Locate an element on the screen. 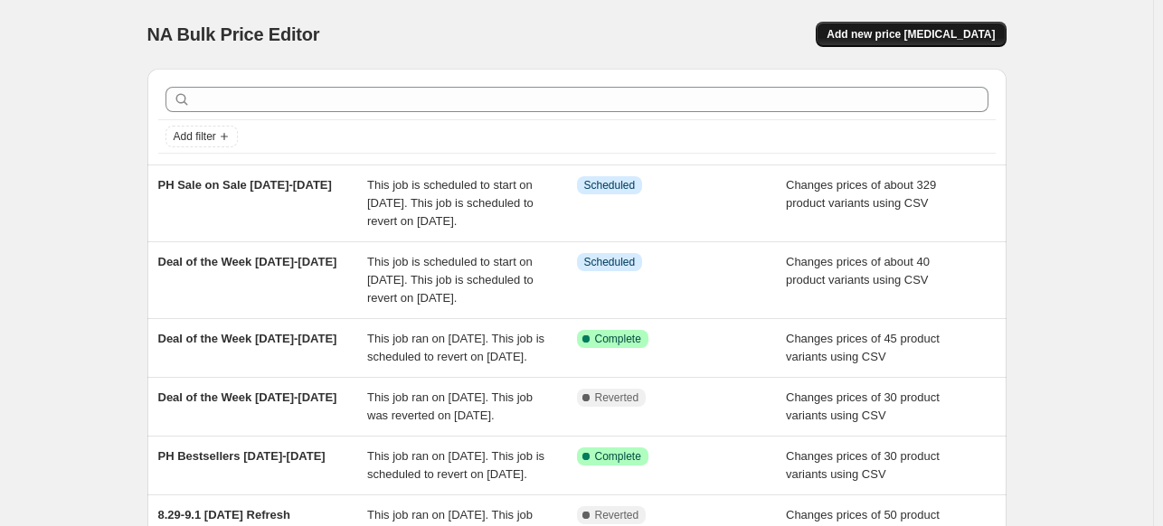 Image resolution: width=1163 pixels, height=526 pixels. span: Changes prices of about 40 product variants using CSV is located at coordinates (857, 270).